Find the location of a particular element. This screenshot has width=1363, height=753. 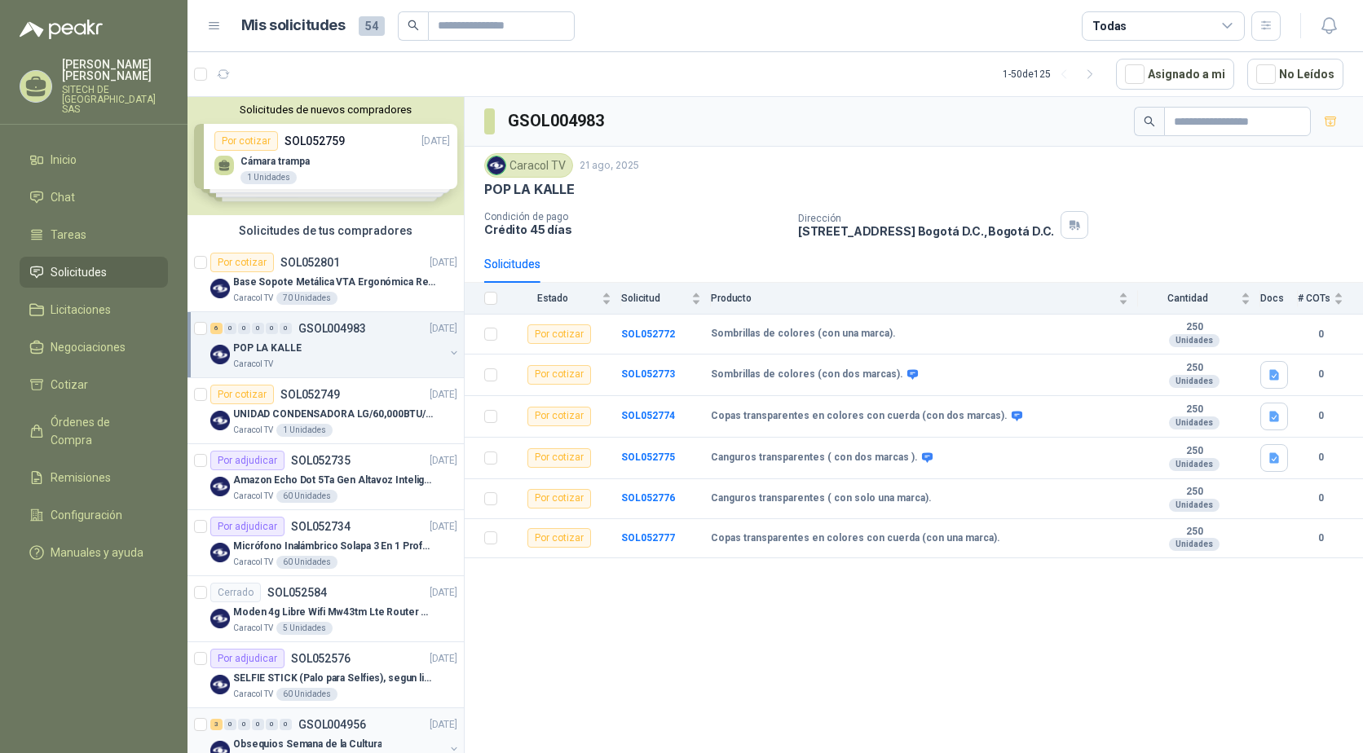

button: Solicitudes de nuevos compradores is located at coordinates (325, 109).